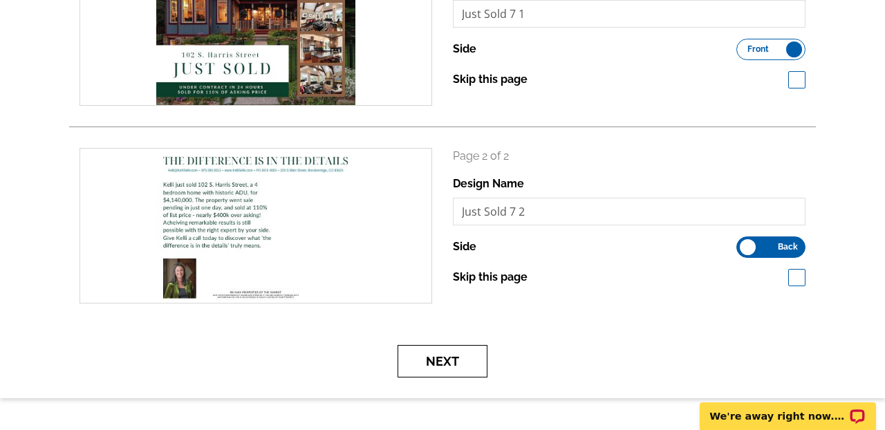  Describe the element at coordinates (488, 184) in the screenshot. I see `label: Design Name` at that location.